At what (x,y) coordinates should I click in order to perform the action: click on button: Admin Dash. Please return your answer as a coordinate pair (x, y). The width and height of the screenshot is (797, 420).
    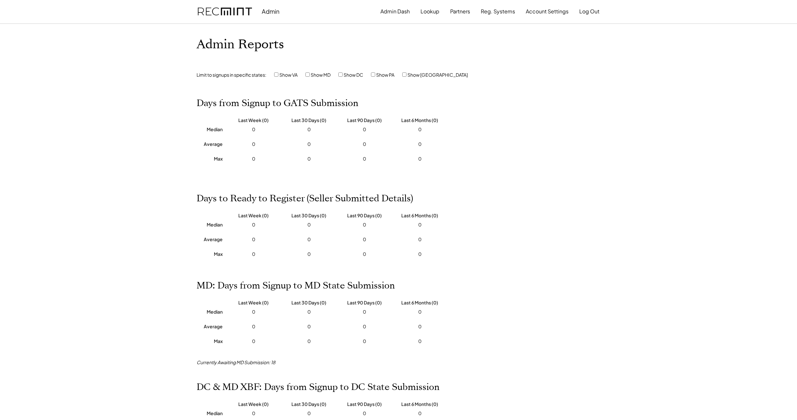
    Looking at the image, I should click on (395, 11).